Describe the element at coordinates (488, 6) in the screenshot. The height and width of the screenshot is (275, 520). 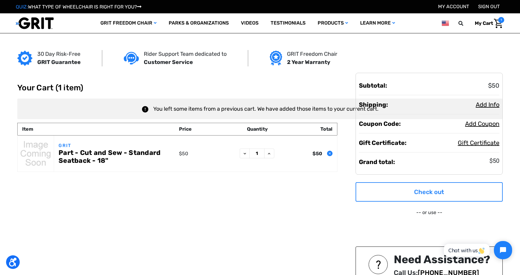
I see `a: Sign out` at that location.